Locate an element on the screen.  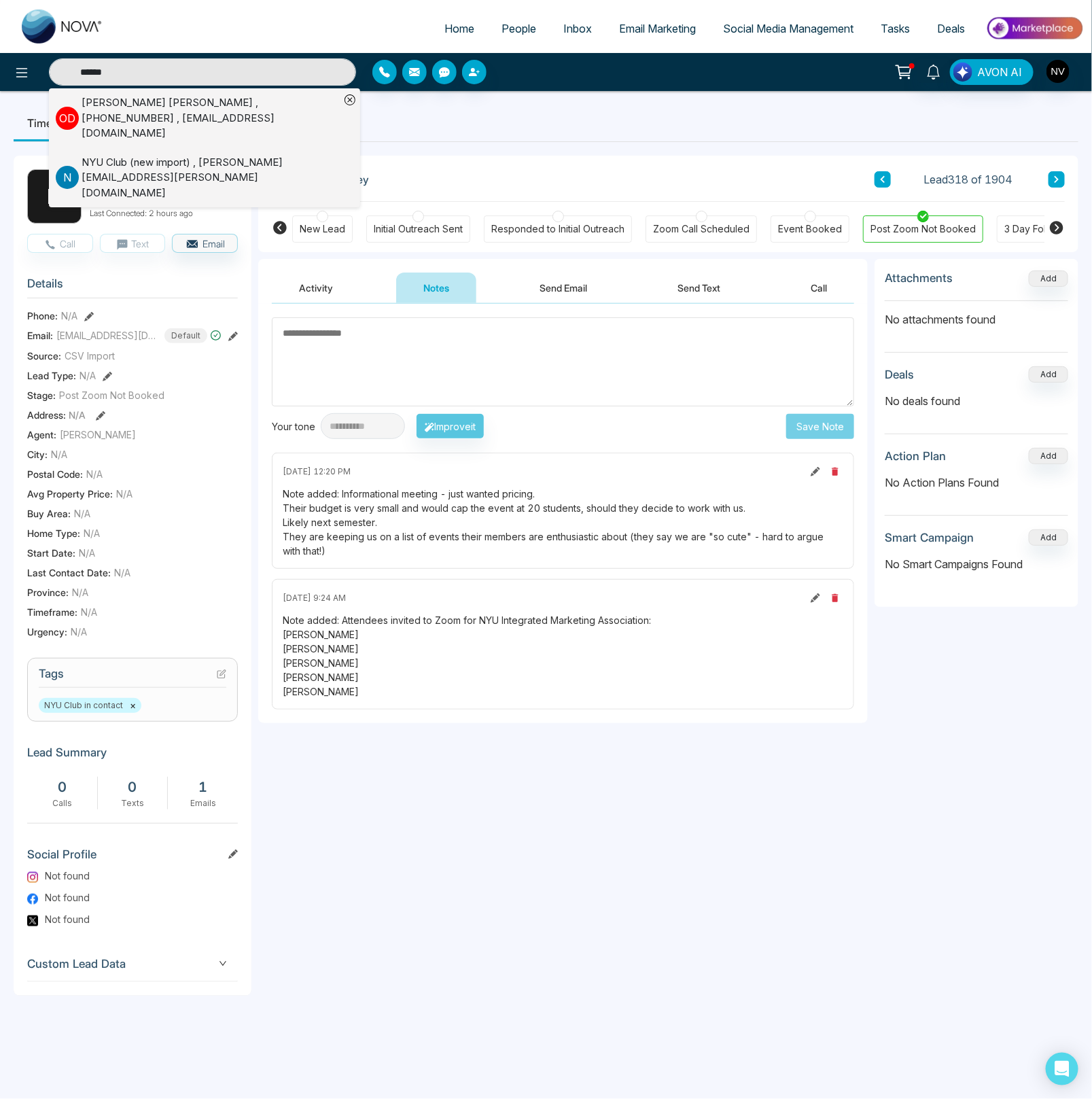
span: Address: is located at coordinates (56, 415).